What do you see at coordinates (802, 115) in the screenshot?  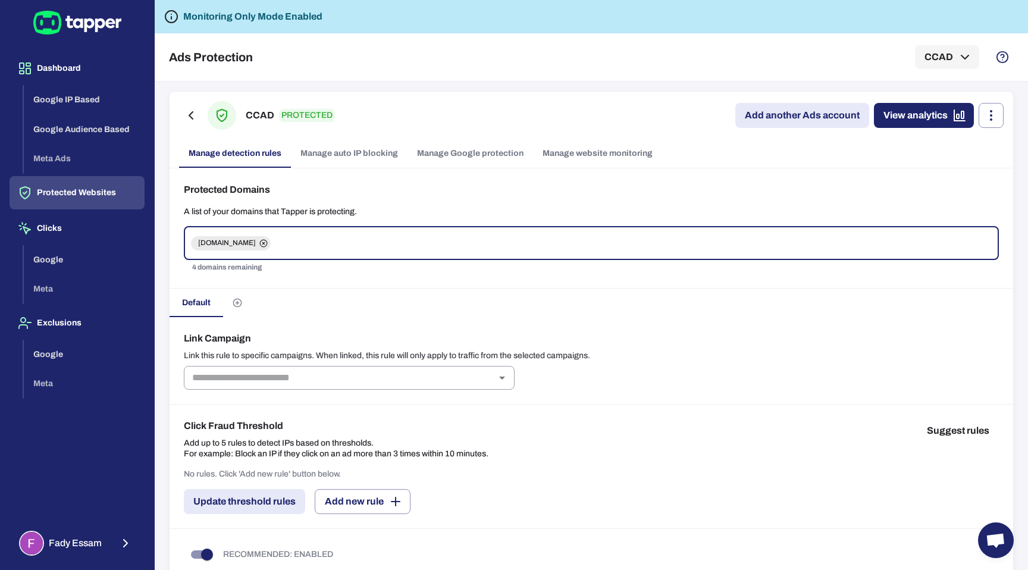 I see `a: Add another Ads account` at bounding box center [802, 115].